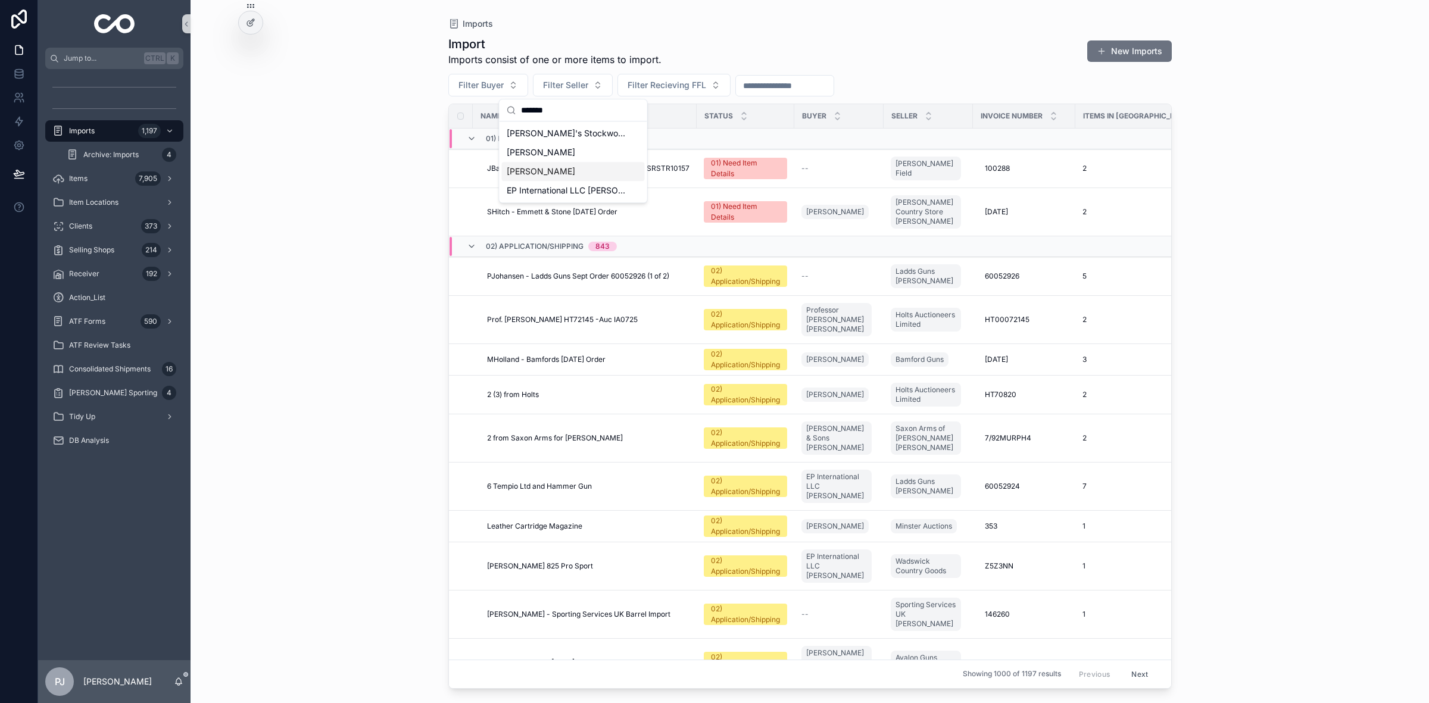 This screenshot has height=703, width=1429. What do you see at coordinates (99, 345) in the screenshot?
I see `span: ATF Review Tasks` at bounding box center [99, 345].